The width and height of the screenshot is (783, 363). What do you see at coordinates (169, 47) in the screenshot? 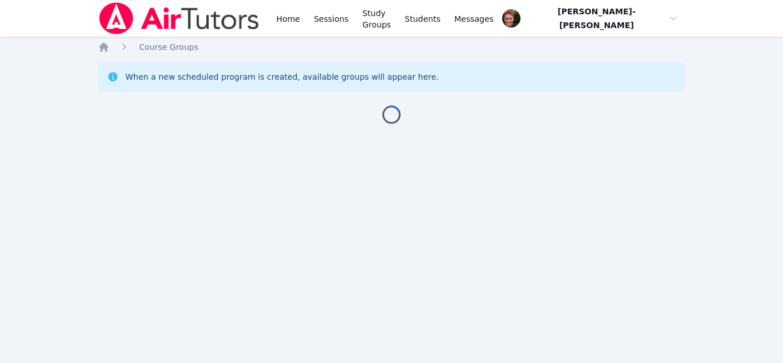
I see `span: Course Groups` at bounding box center [169, 47].